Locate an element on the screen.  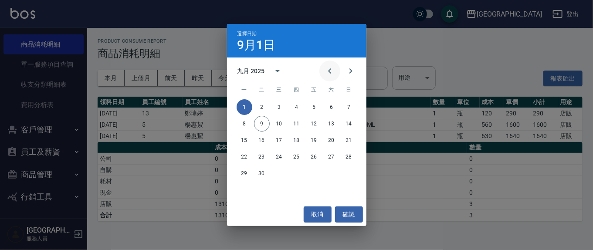
button: 28 is located at coordinates (349, 157).